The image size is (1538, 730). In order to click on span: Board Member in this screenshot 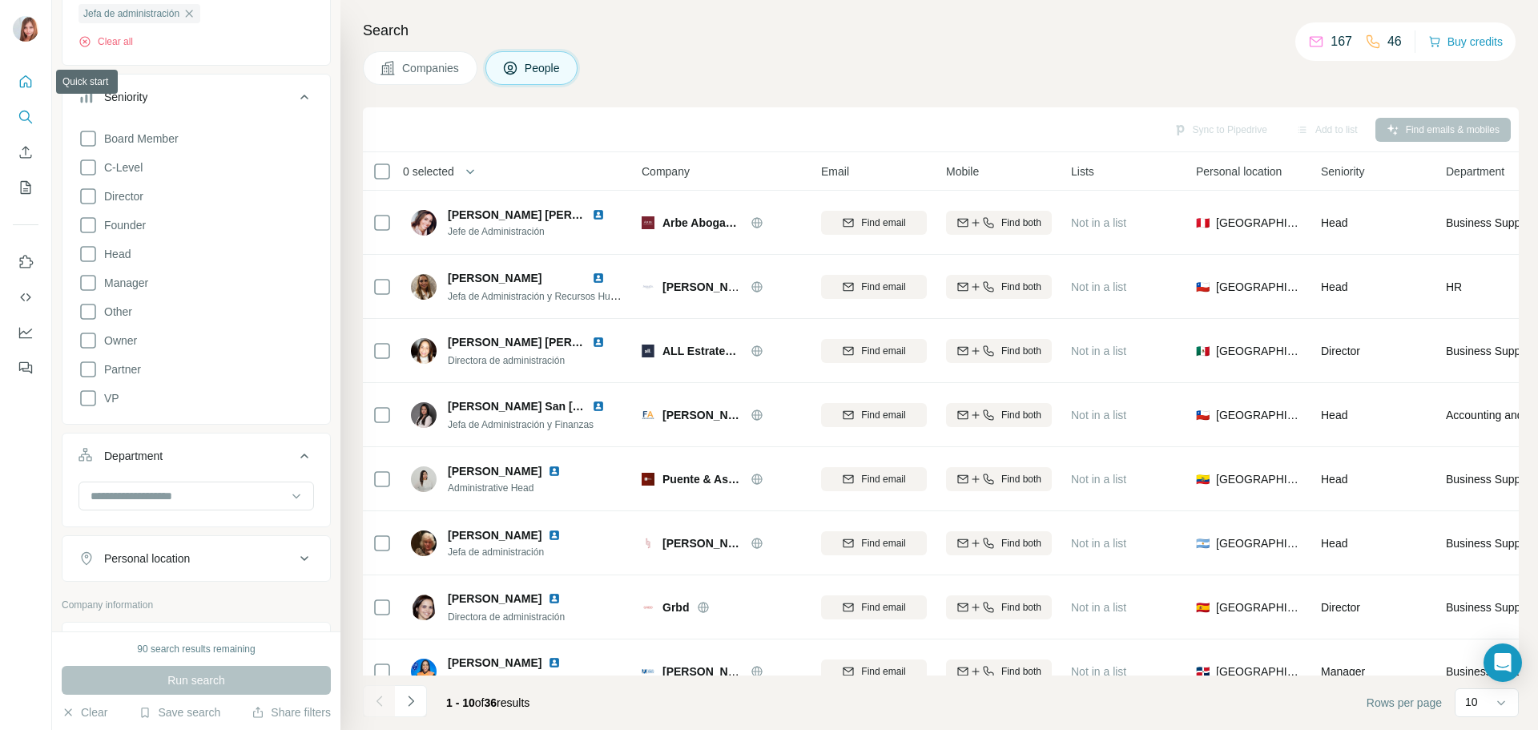, I will do `click(138, 139)`.